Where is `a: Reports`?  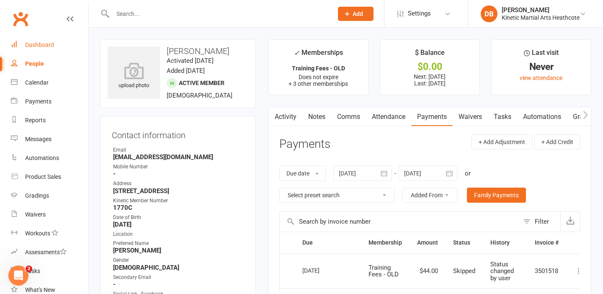 a: Reports is located at coordinates (49, 120).